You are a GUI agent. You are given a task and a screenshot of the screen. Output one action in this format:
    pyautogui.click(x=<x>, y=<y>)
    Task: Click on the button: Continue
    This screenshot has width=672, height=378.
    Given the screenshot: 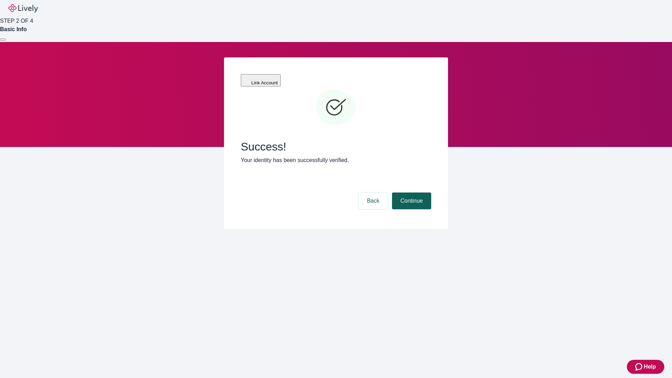 What is the action you would take?
    pyautogui.click(x=412, y=201)
    